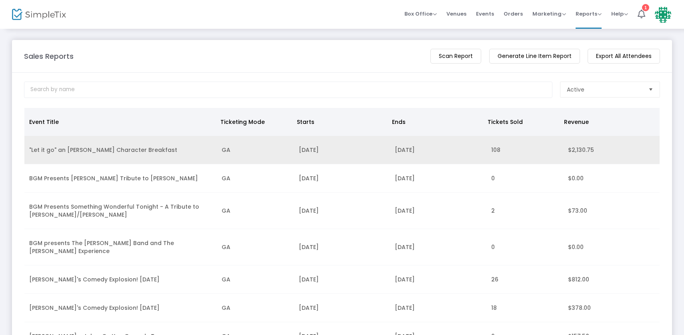 The width and height of the screenshot is (684, 335). Describe the element at coordinates (456, 56) in the screenshot. I see `m-button: Scan Report` at that location.